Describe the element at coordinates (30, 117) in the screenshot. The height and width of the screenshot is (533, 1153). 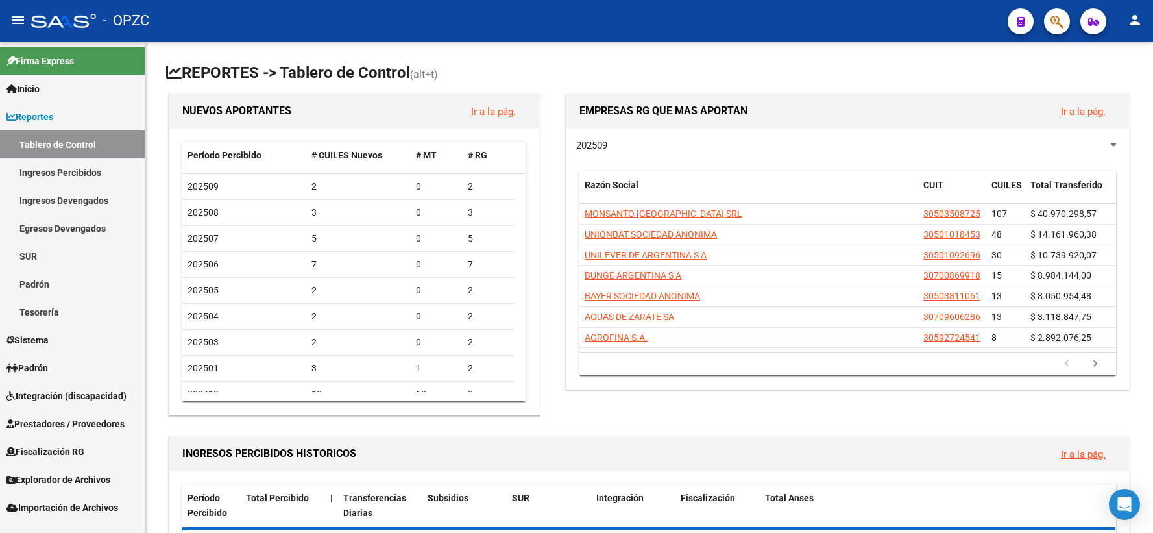
I see `span: Reportes` at that location.